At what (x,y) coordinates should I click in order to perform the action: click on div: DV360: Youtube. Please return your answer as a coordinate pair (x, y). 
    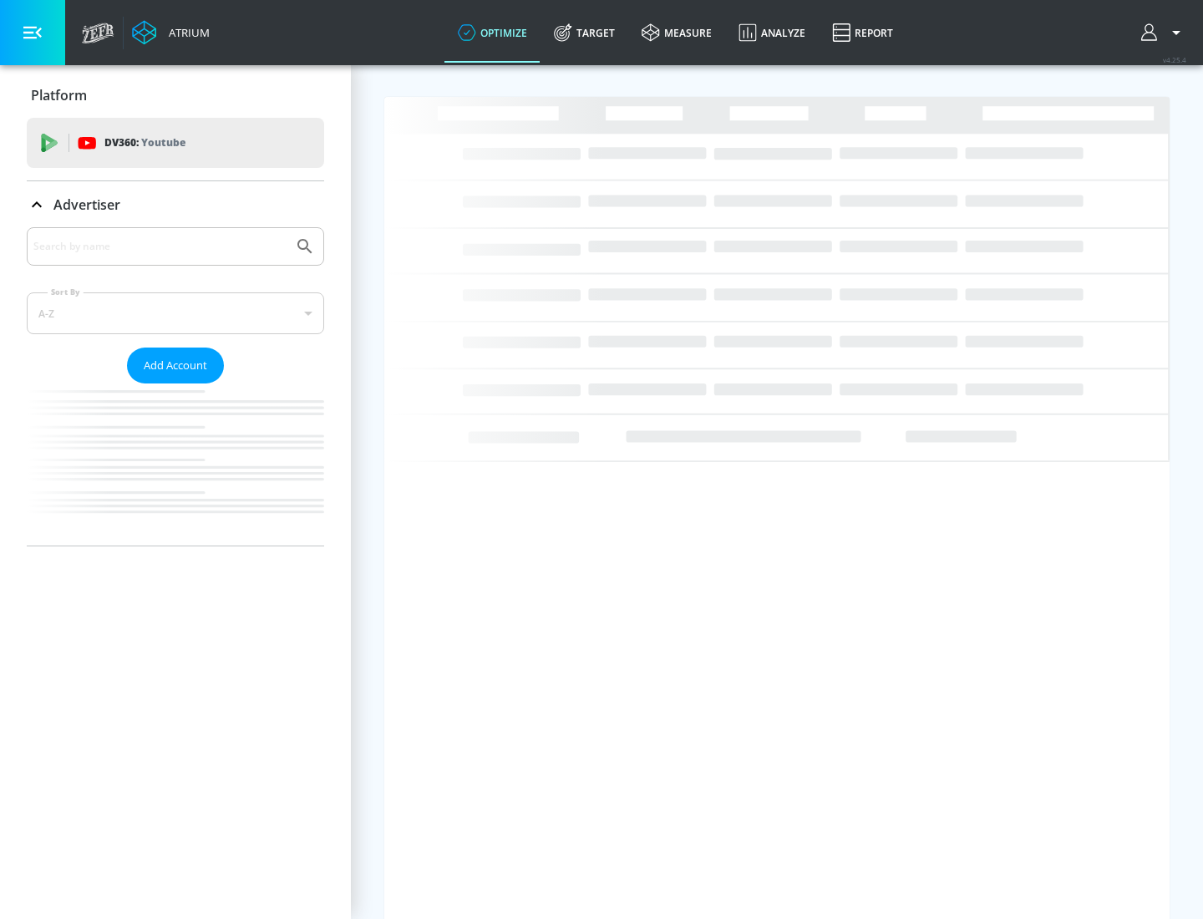
    Looking at the image, I should click on (175, 143).